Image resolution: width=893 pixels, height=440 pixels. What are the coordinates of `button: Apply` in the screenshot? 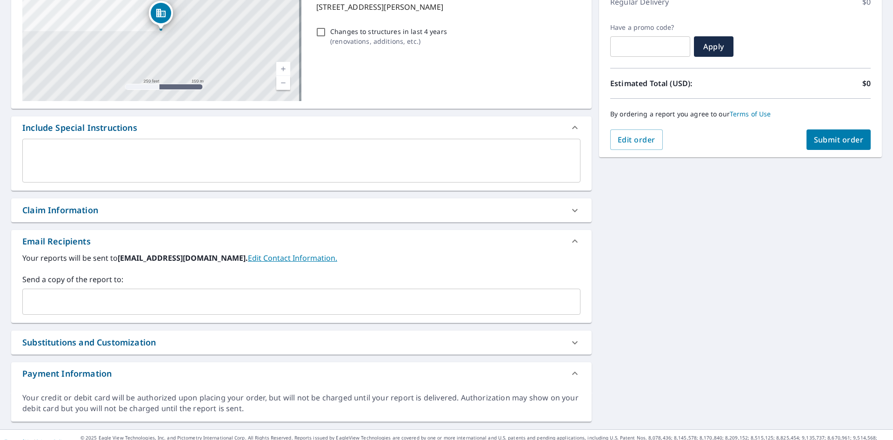 It's located at (714, 47).